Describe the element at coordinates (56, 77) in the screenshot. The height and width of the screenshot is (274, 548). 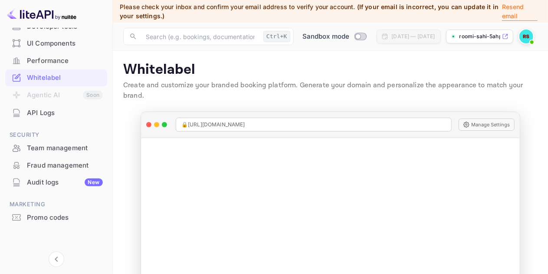
I see `a: Whitelabel` at that location.